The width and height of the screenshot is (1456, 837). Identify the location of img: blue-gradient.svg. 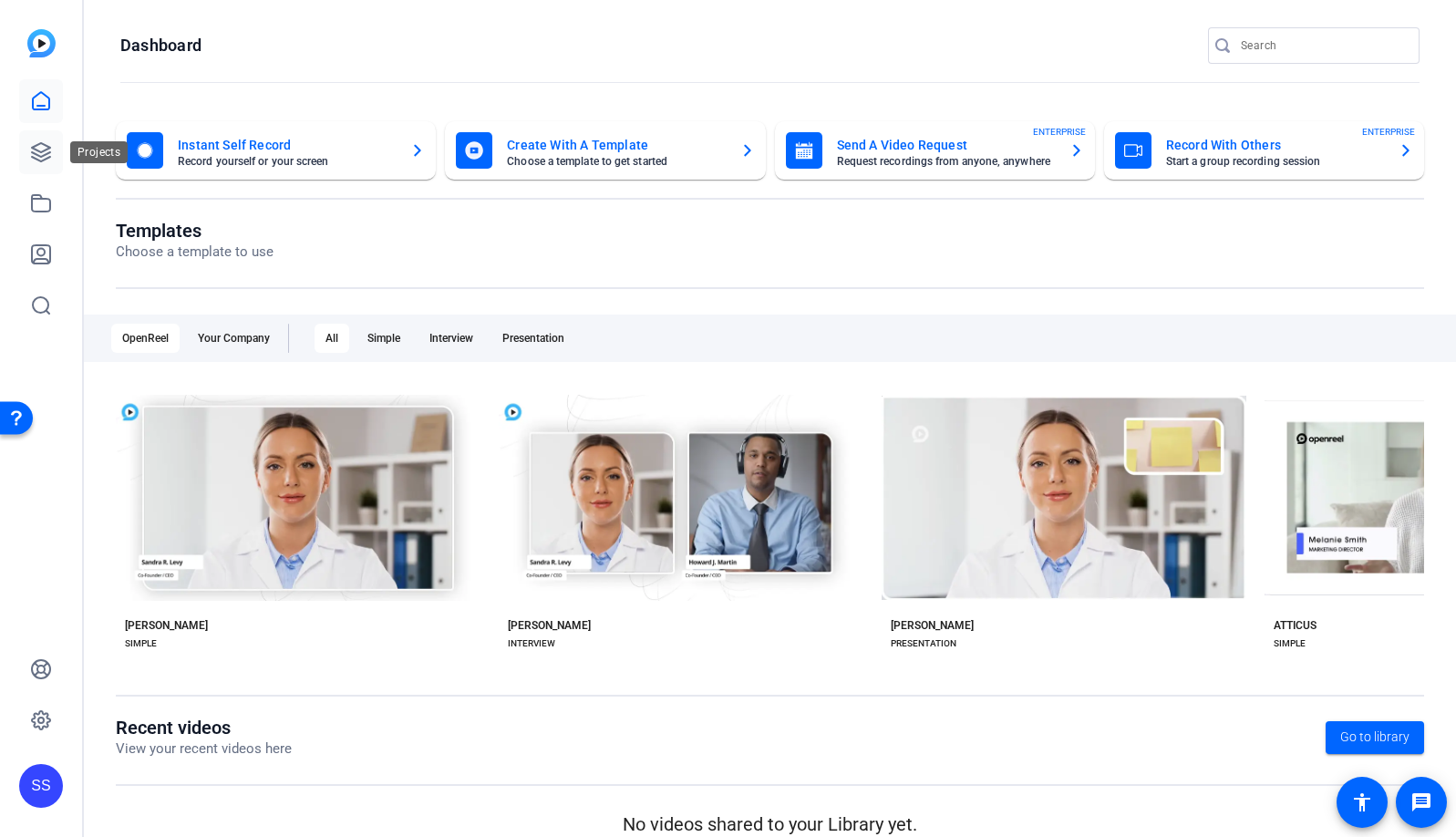
(41, 43).